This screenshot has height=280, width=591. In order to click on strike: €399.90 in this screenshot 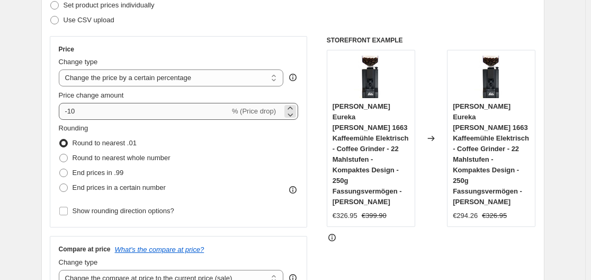, I will do `click(374, 216)`.